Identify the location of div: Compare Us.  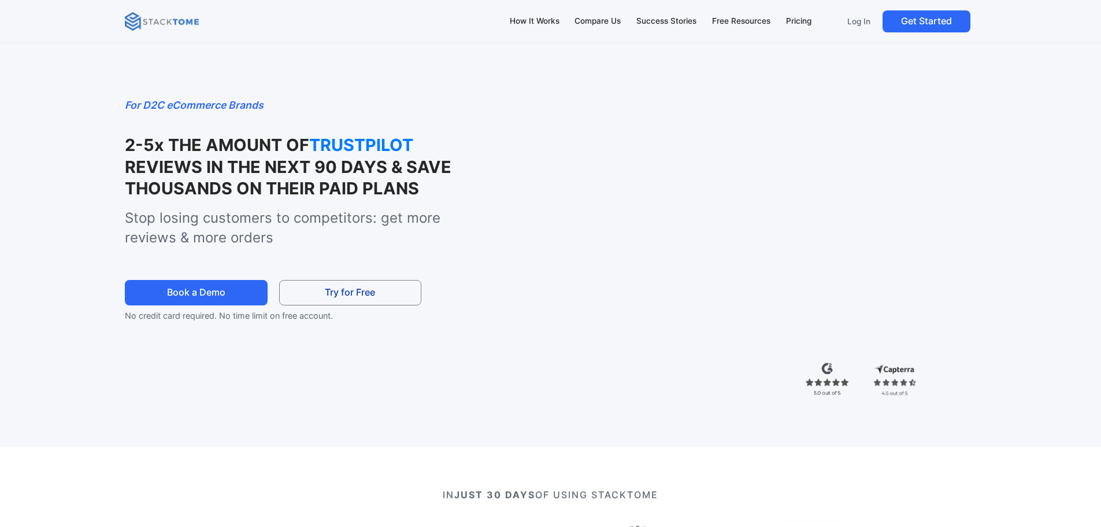
(598, 21).